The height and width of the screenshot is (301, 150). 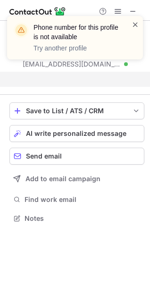 What do you see at coordinates (44, 156) in the screenshot?
I see `span: Send email` at bounding box center [44, 156].